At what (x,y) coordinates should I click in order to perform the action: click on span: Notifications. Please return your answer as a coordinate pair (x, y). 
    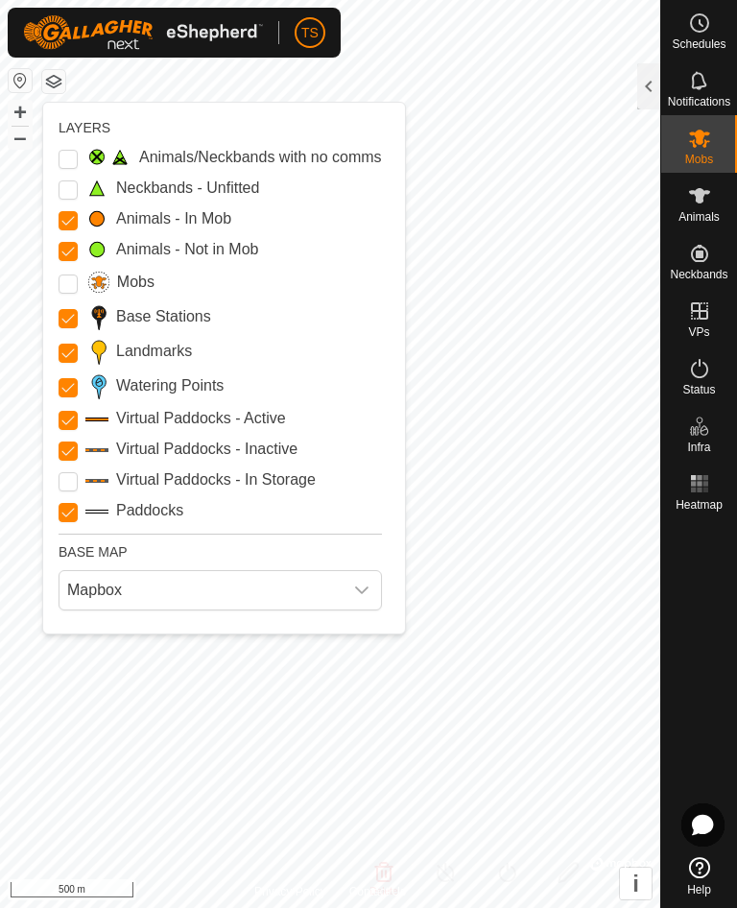
    Looking at the image, I should click on (699, 102).